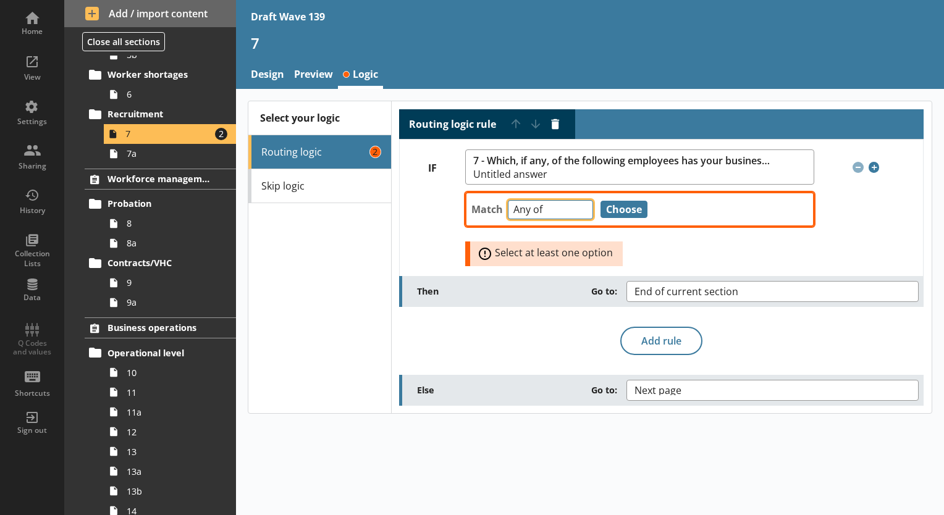 This screenshot has width=944, height=515. What do you see at coordinates (624, 161) in the screenshot?
I see `span: 7 - Which, if any, of the following employees has your business had difficulties recruiting in [D...` at bounding box center [624, 161].